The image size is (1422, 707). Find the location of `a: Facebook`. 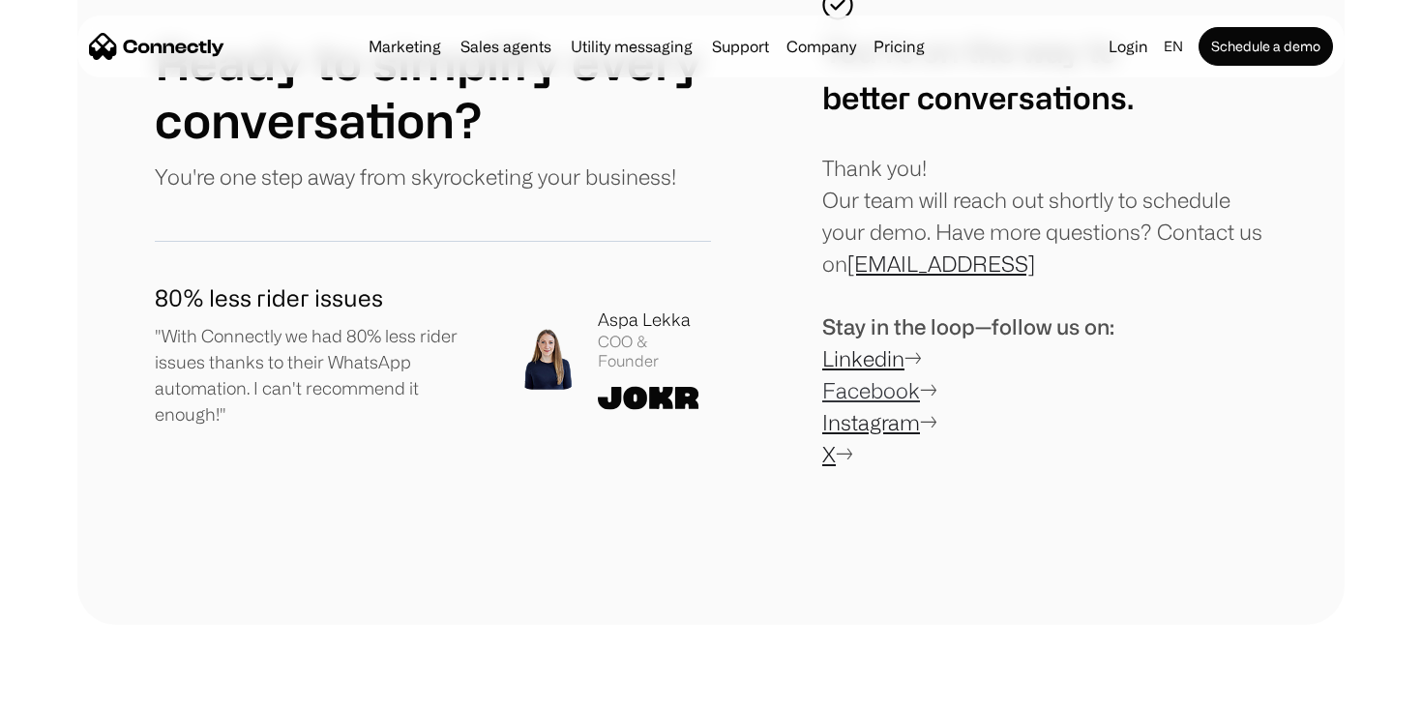

a: Facebook is located at coordinates (871, 390).